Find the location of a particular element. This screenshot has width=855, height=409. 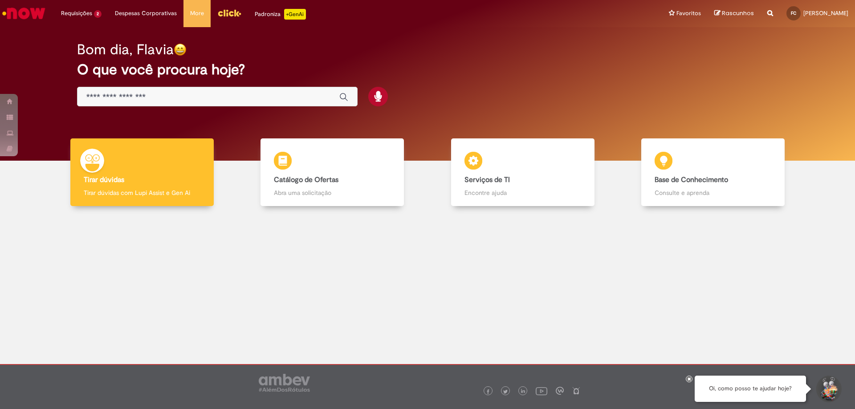

img: logo_footer_ambev_rotulo_gray.png is located at coordinates (284, 383).